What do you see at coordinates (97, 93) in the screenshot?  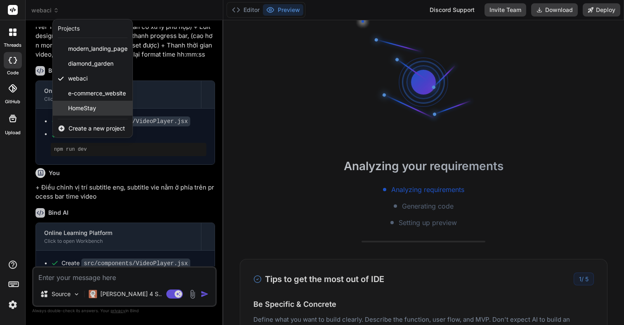 I see `span: e-commerce_website` at bounding box center [97, 93].